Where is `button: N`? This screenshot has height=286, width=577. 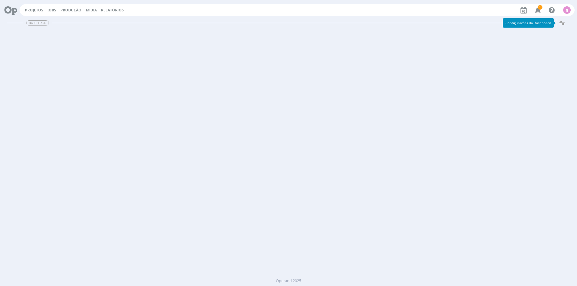 button: N is located at coordinates (567, 10).